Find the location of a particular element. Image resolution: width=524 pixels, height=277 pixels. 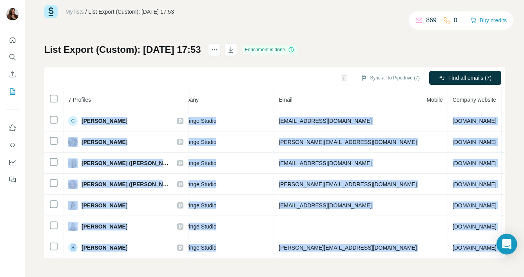

button: Buy credits is located at coordinates (488, 20).